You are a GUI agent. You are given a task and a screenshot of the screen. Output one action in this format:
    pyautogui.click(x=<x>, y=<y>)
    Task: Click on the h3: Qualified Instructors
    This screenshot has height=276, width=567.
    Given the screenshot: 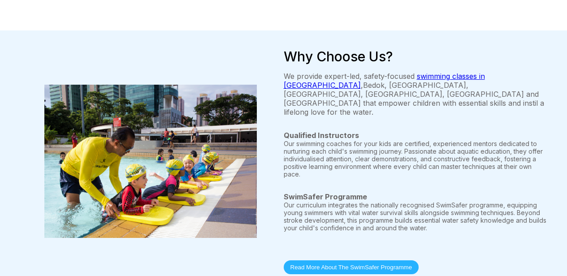 What is the action you would take?
    pyautogui.click(x=417, y=135)
    